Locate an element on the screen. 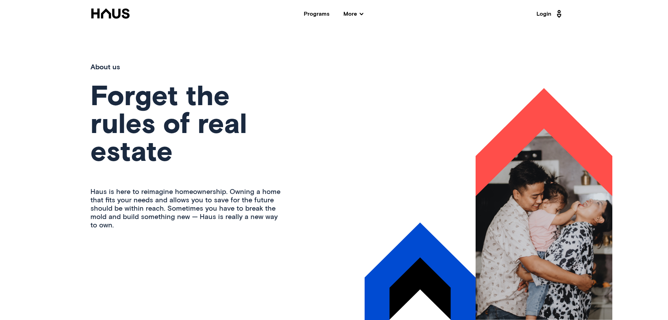 The image size is (668, 320). p: Haus is here to reimagine homeownership. Owning a home that fits your needs and allows you to sav... is located at coordinates (188, 208).